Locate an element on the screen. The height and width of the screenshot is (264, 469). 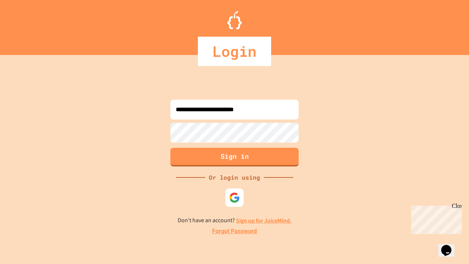
a: Sign up for JuiceMind. is located at coordinates (264, 220).